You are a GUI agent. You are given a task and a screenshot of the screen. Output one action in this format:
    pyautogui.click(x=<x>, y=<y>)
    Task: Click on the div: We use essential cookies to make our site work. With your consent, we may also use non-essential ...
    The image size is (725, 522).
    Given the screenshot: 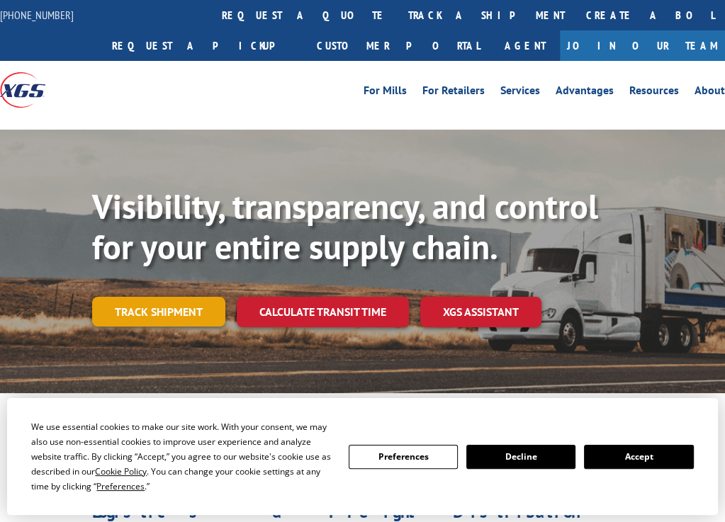 What is the action you would take?
    pyautogui.click(x=181, y=457)
    